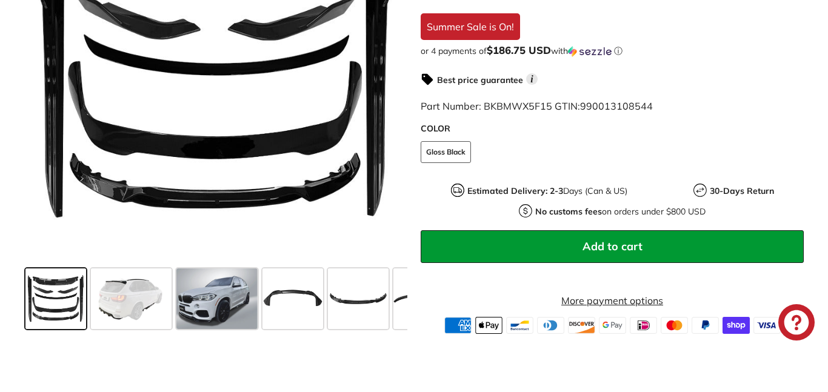 This screenshot has height=392, width=828. I want to click on span: Add to cart, so click(612, 246).